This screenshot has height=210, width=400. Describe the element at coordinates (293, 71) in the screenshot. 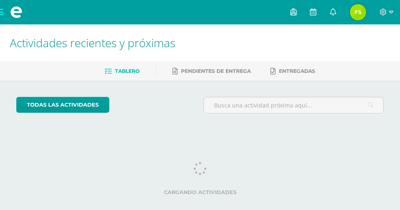

I see `a: Entregadas` at that location.